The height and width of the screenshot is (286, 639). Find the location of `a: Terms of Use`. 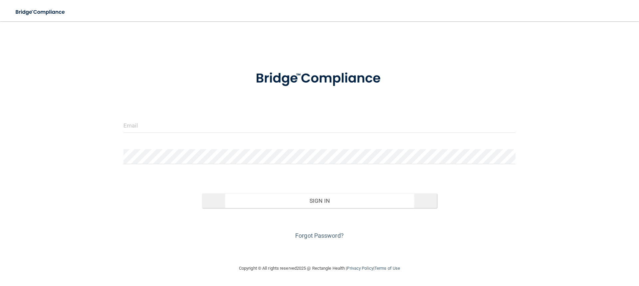

a: Terms of Use is located at coordinates (387, 268).